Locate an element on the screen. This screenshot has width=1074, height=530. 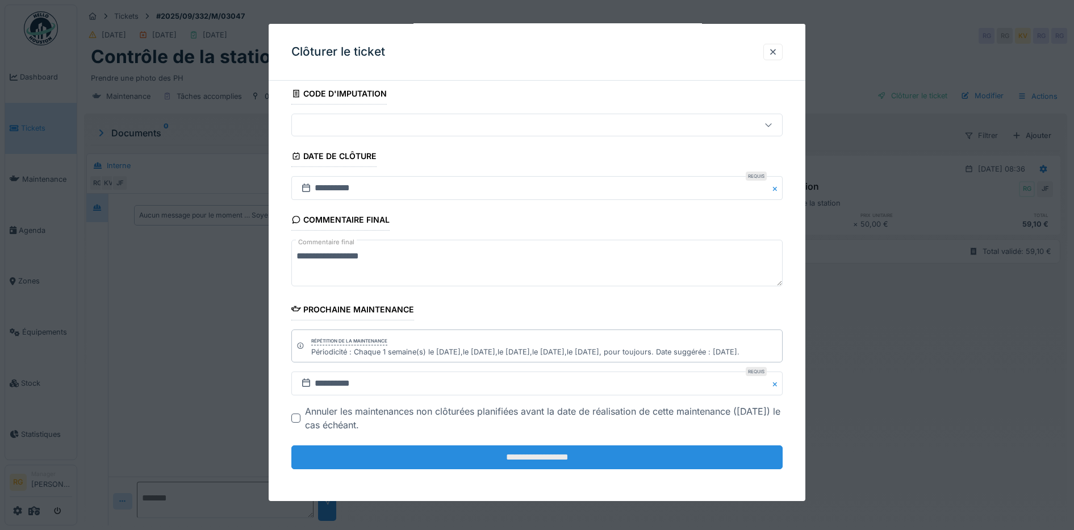
div: Date de clôture is located at coordinates (334, 157).